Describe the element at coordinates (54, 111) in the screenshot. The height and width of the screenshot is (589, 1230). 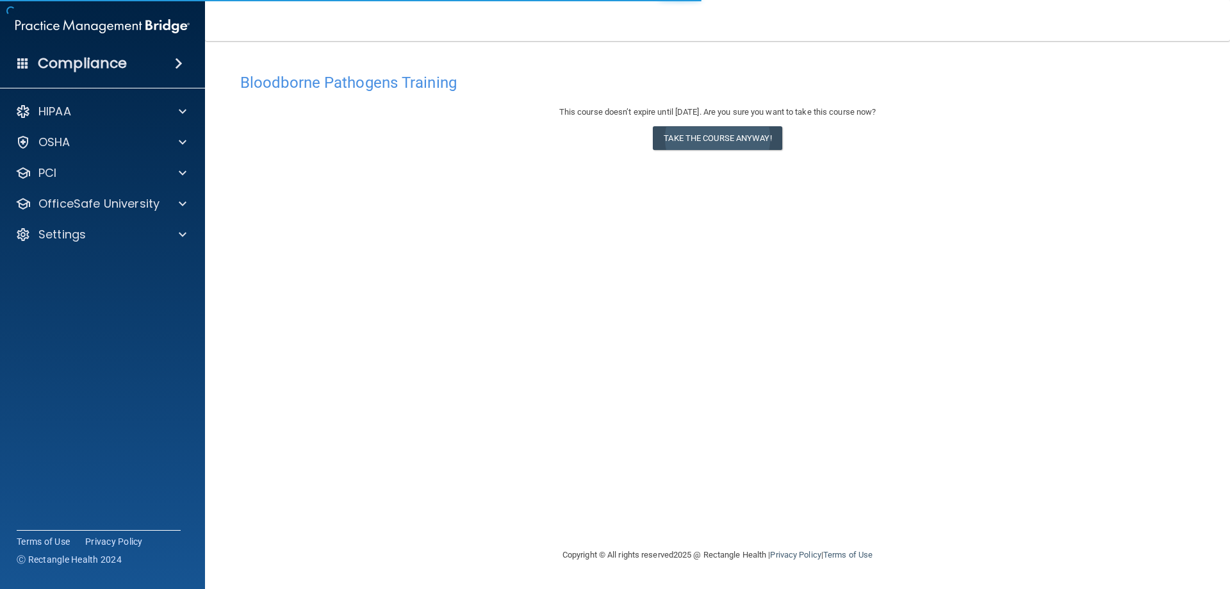
I see `p: HIPAA` at that location.